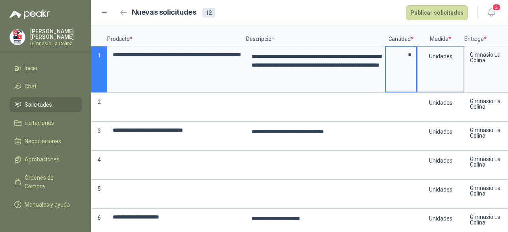  I want to click on img: Company Logo, so click(17, 37).